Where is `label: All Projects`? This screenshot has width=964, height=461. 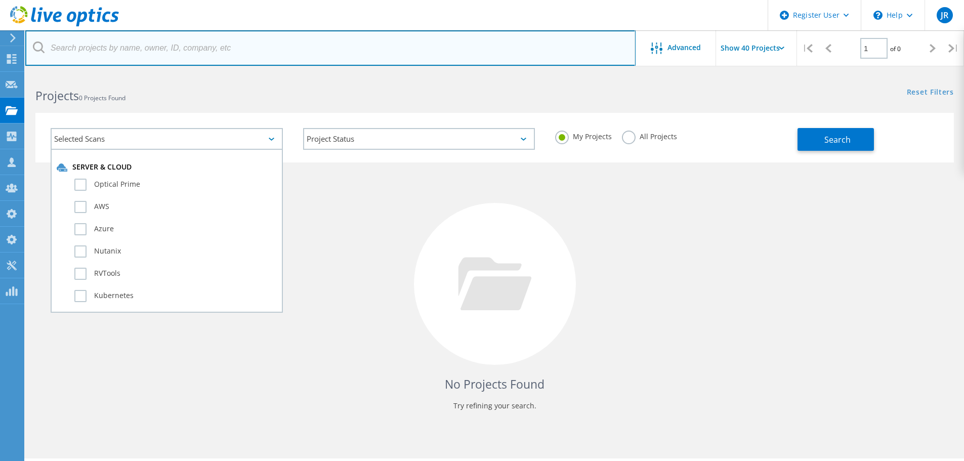 label: All Projects is located at coordinates (649, 135).